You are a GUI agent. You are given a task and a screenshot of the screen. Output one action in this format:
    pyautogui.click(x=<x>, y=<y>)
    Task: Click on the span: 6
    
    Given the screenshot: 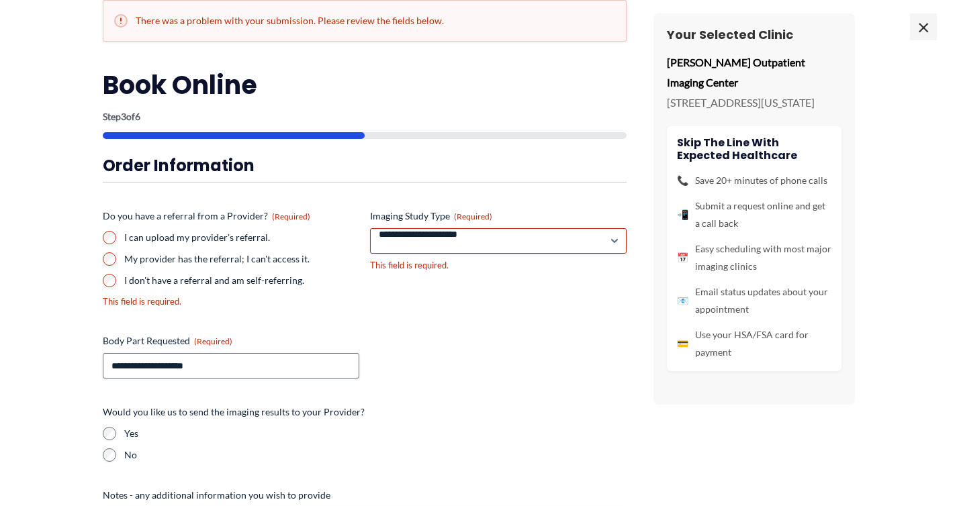 What is the action you would take?
    pyautogui.click(x=138, y=116)
    